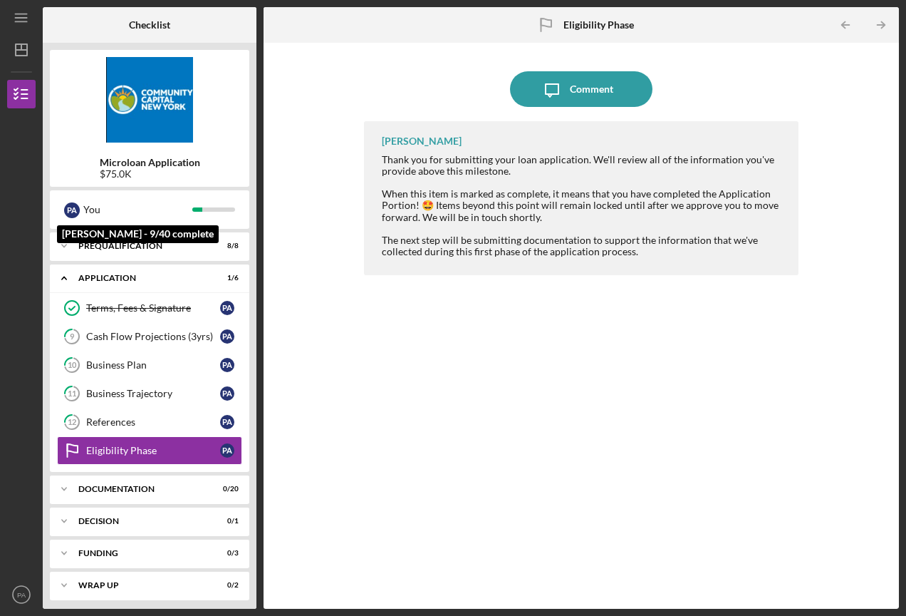 The height and width of the screenshot is (616, 906). What do you see at coordinates (153, 393) in the screenshot?
I see `div: Business Trajectory` at bounding box center [153, 393].